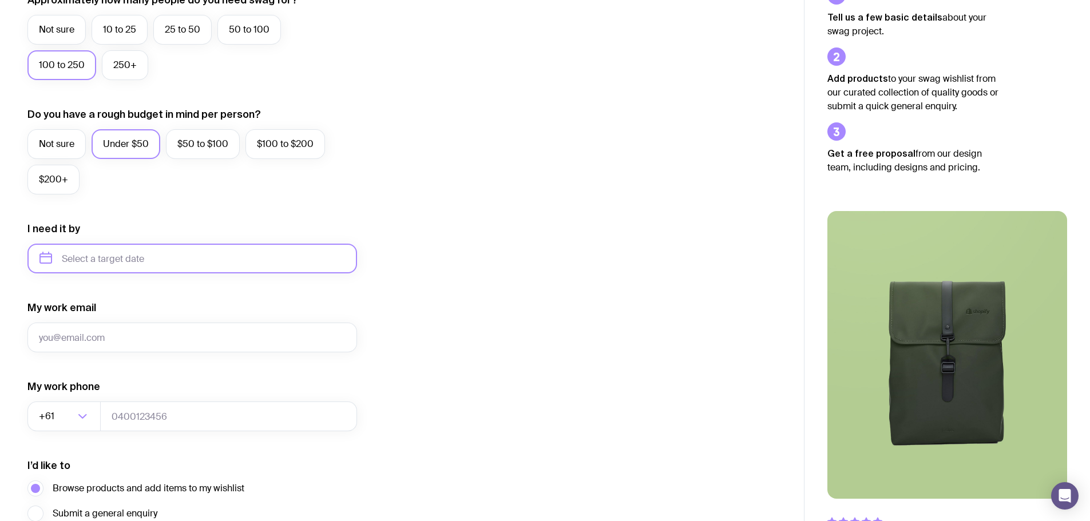 This screenshot has width=1090, height=521. Describe the element at coordinates (228, 417) in the screenshot. I see `input: 0400123456` at that location.